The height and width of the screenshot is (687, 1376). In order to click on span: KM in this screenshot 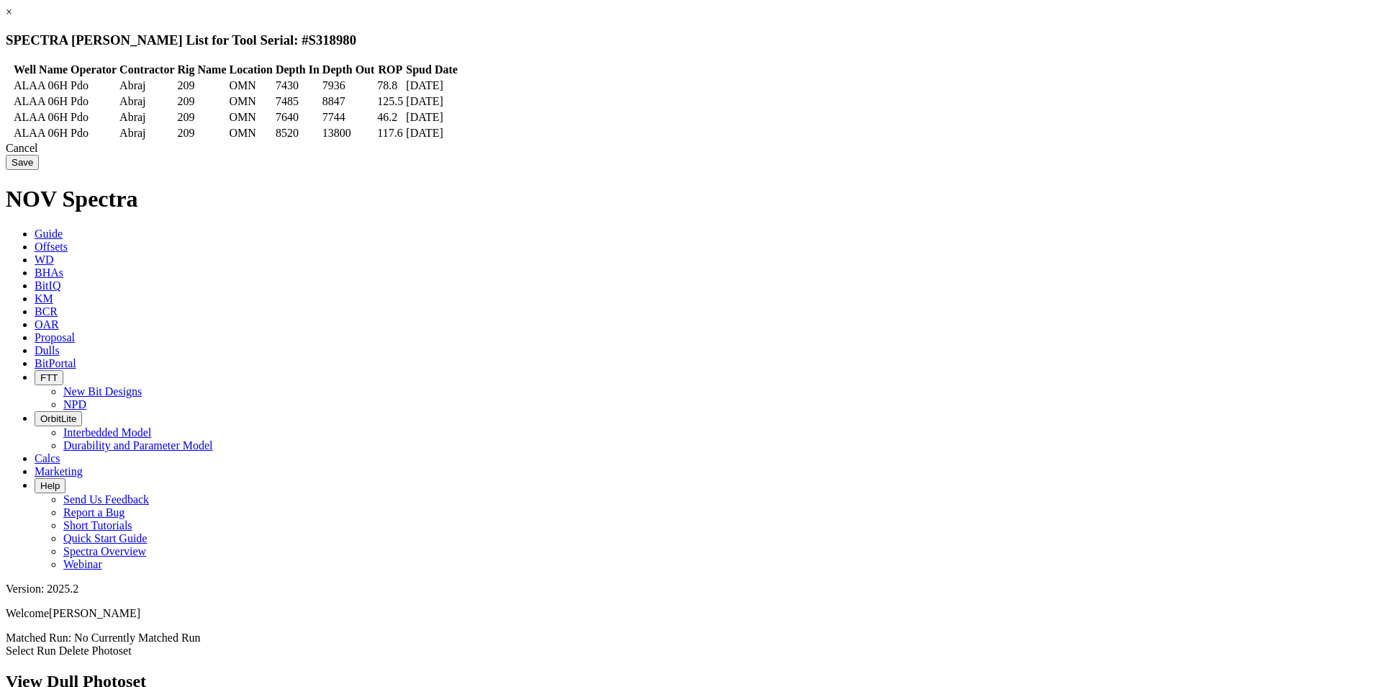, I will do `click(44, 298)`.